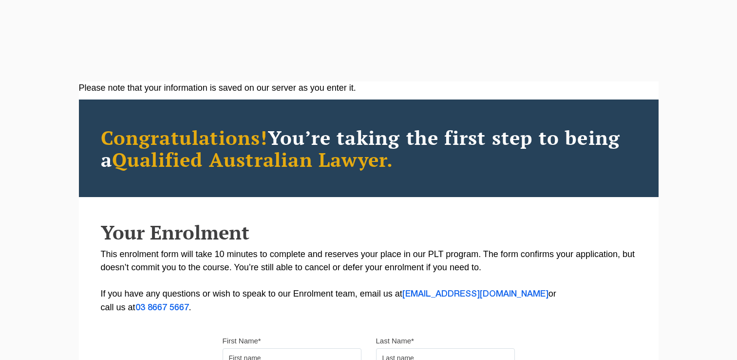 The height and width of the screenshot is (360, 737). What do you see at coordinates (184, 137) in the screenshot?
I see `span: Congratulations!` at bounding box center [184, 137].